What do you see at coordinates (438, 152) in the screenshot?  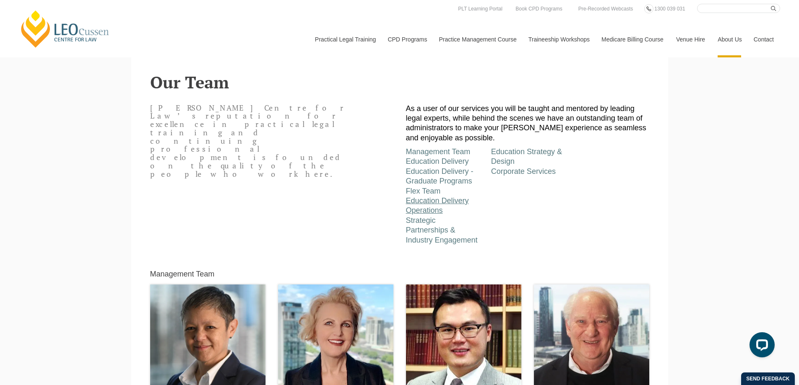 I see `a: Management Team` at bounding box center [438, 152].